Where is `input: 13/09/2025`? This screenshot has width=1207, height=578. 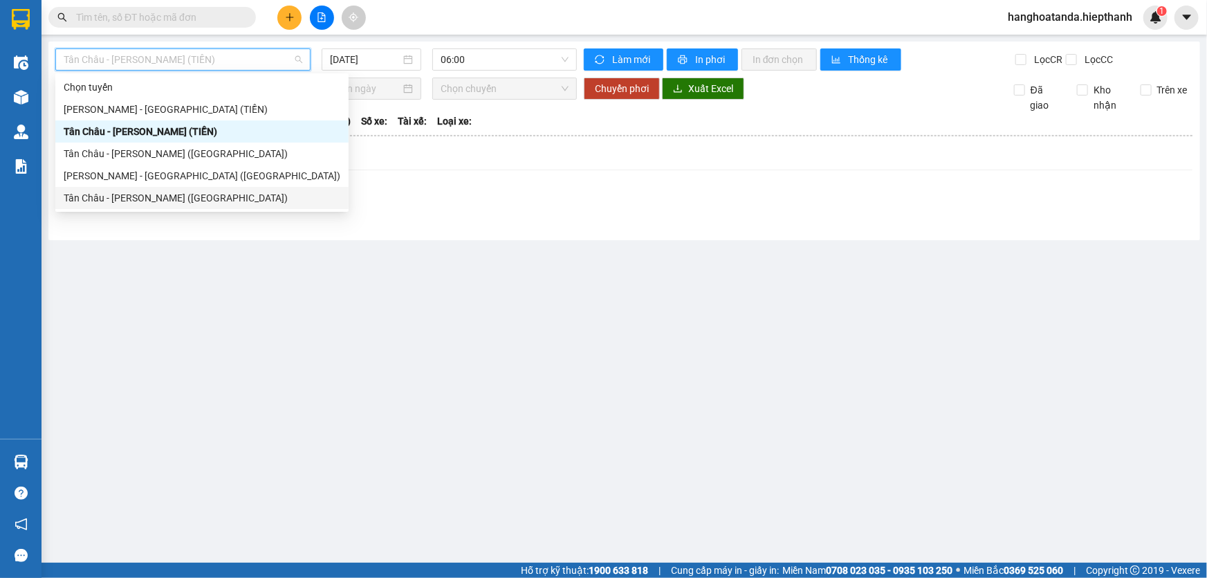 input: 13/09/2025 is located at coordinates (365, 59).